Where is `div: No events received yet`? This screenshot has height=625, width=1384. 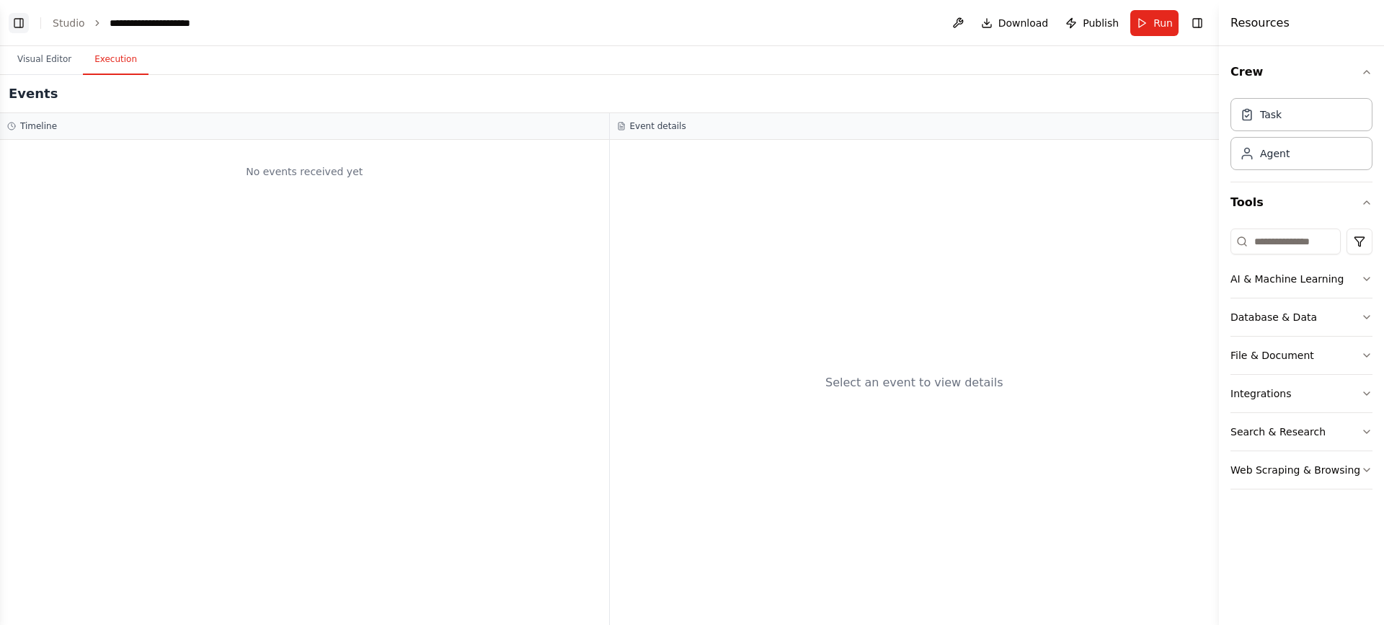 div: No events received yet is located at coordinates (304, 172).